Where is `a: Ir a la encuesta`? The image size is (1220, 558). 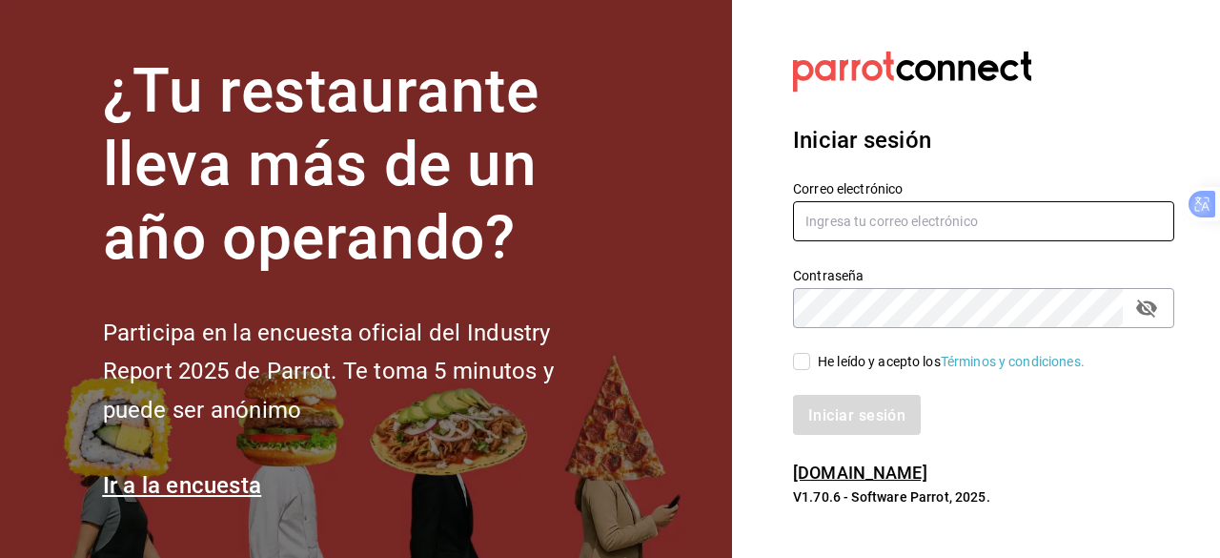
a: Ir a la encuesta is located at coordinates (182, 485).